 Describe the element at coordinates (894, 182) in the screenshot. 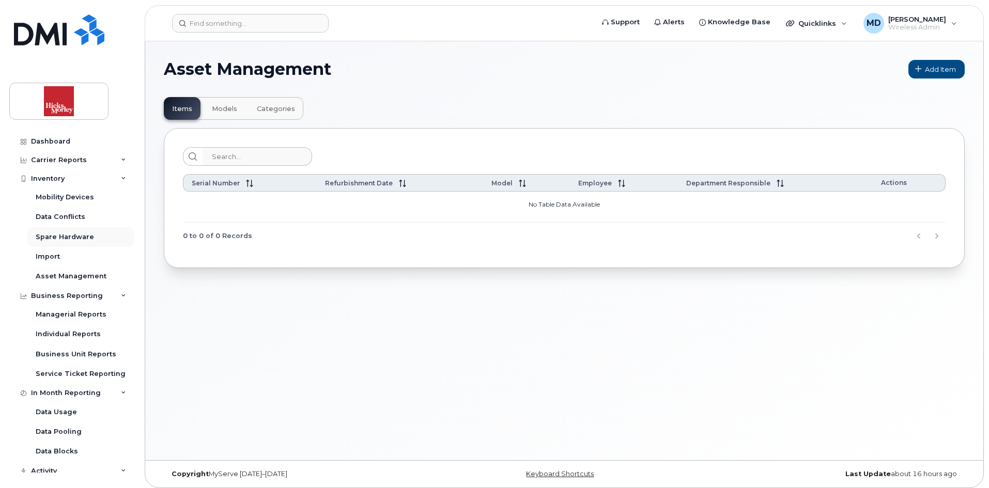

I see `span: Actions` at that location.